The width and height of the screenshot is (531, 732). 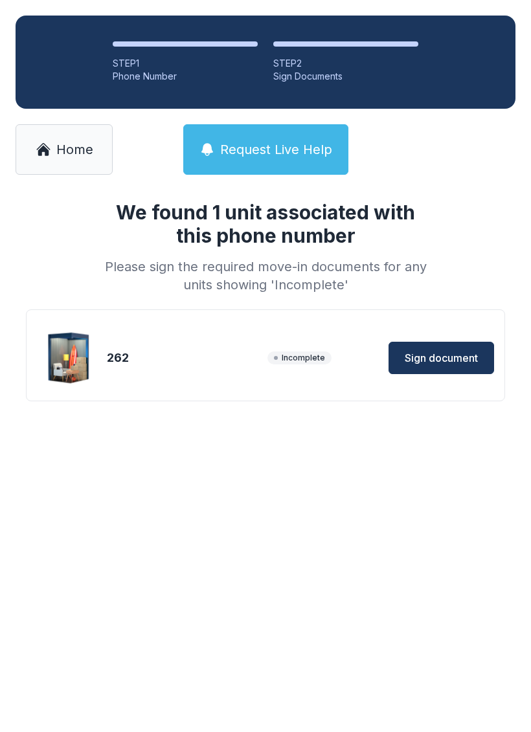 What do you see at coordinates (74, 149) in the screenshot?
I see `span: Home` at bounding box center [74, 149].